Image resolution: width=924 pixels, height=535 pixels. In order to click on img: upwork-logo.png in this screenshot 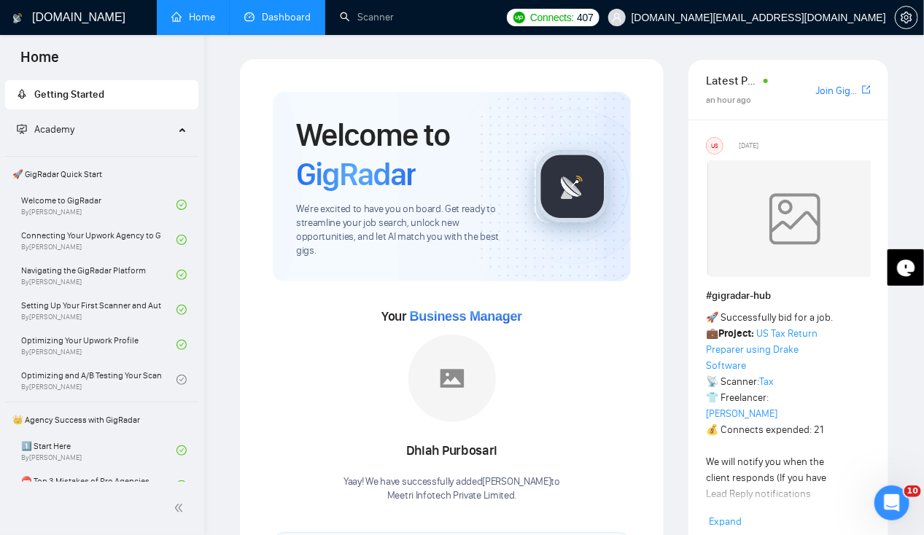, I will do `click(519, 17)`.